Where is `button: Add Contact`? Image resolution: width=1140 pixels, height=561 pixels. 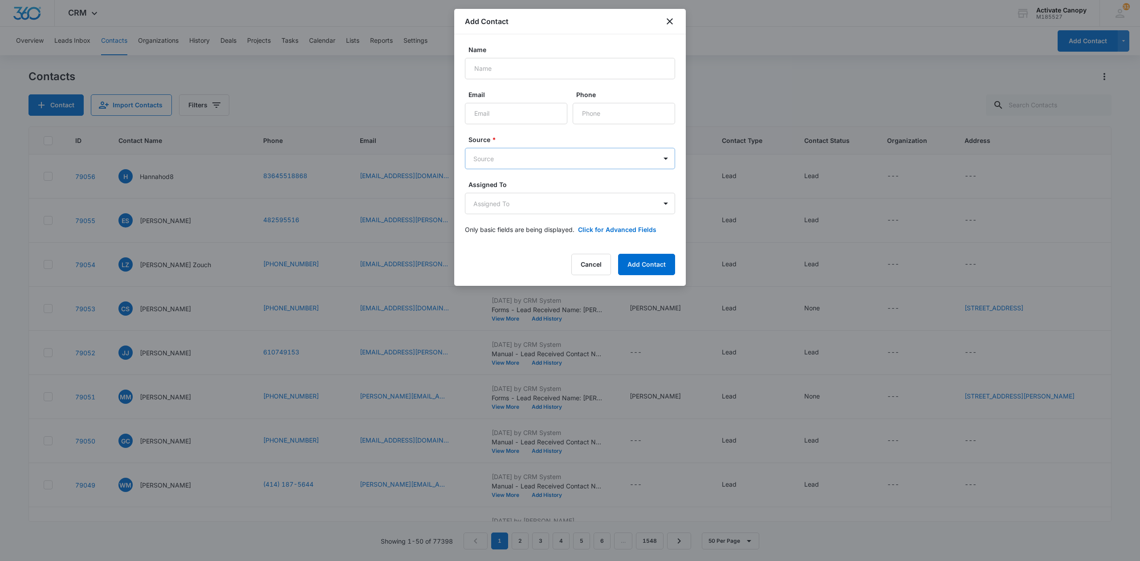 button: Add Contact is located at coordinates (647, 265).